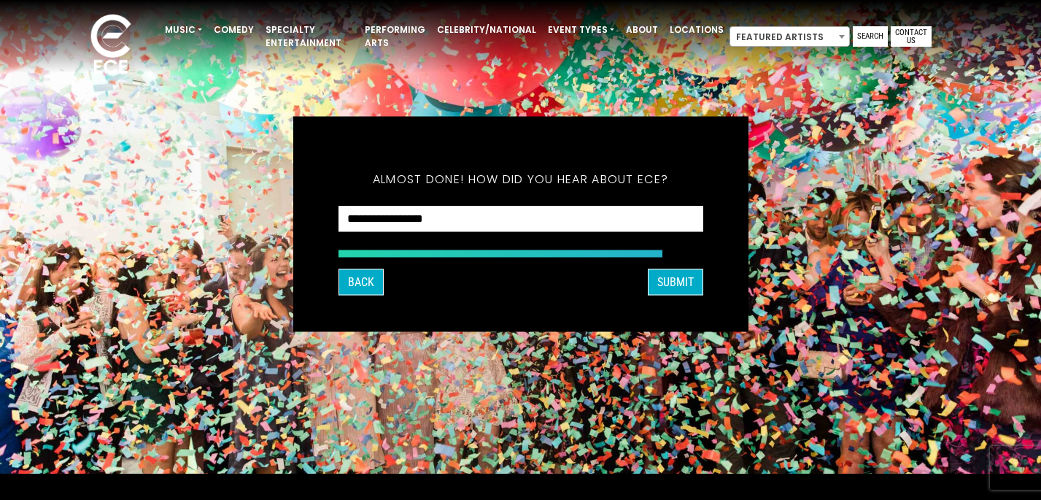 Image resolution: width=1041 pixels, height=500 pixels. I want to click on a: Locations, so click(697, 30).